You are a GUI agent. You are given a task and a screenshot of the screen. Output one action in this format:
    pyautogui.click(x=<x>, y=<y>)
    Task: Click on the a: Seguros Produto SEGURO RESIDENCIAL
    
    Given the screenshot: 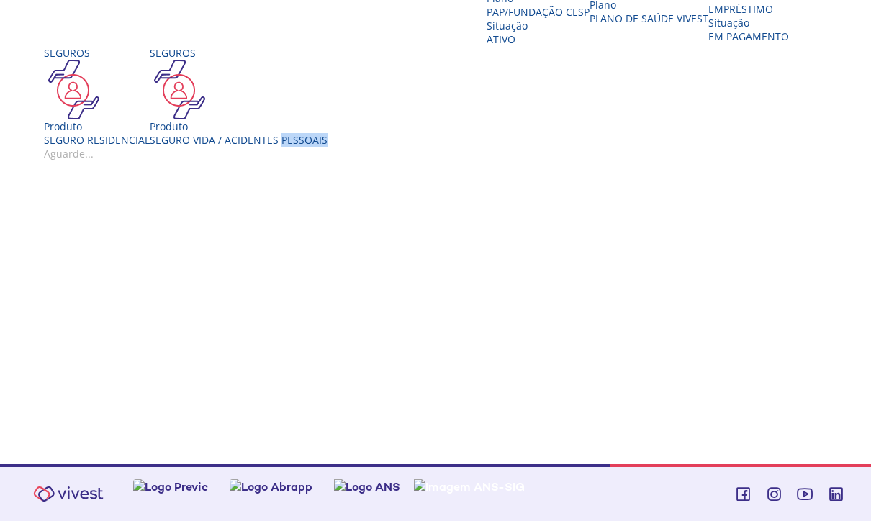 What is the action you would take?
    pyautogui.click(x=96, y=96)
    